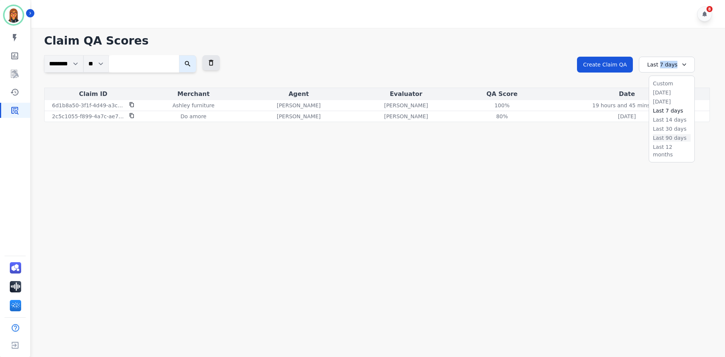 The height and width of the screenshot is (357, 725). What do you see at coordinates (672, 111) in the screenshot?
I see `li: Last 7 days` at bounding box center [672, 111].